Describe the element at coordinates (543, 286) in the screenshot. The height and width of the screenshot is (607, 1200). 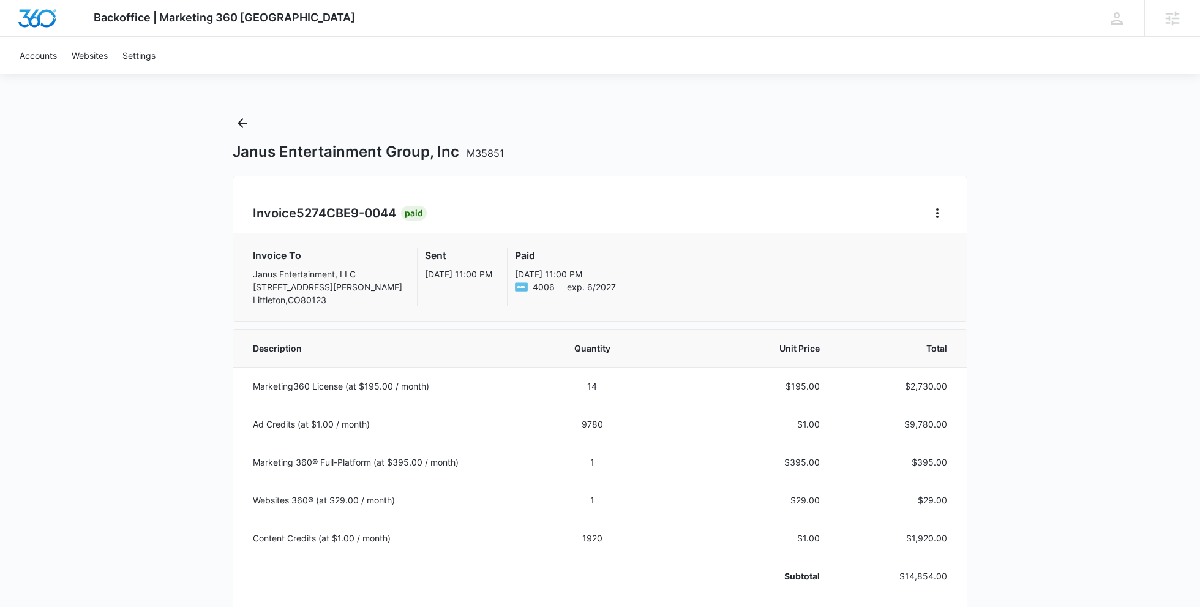
I see `span: American Express ending with` at that location.